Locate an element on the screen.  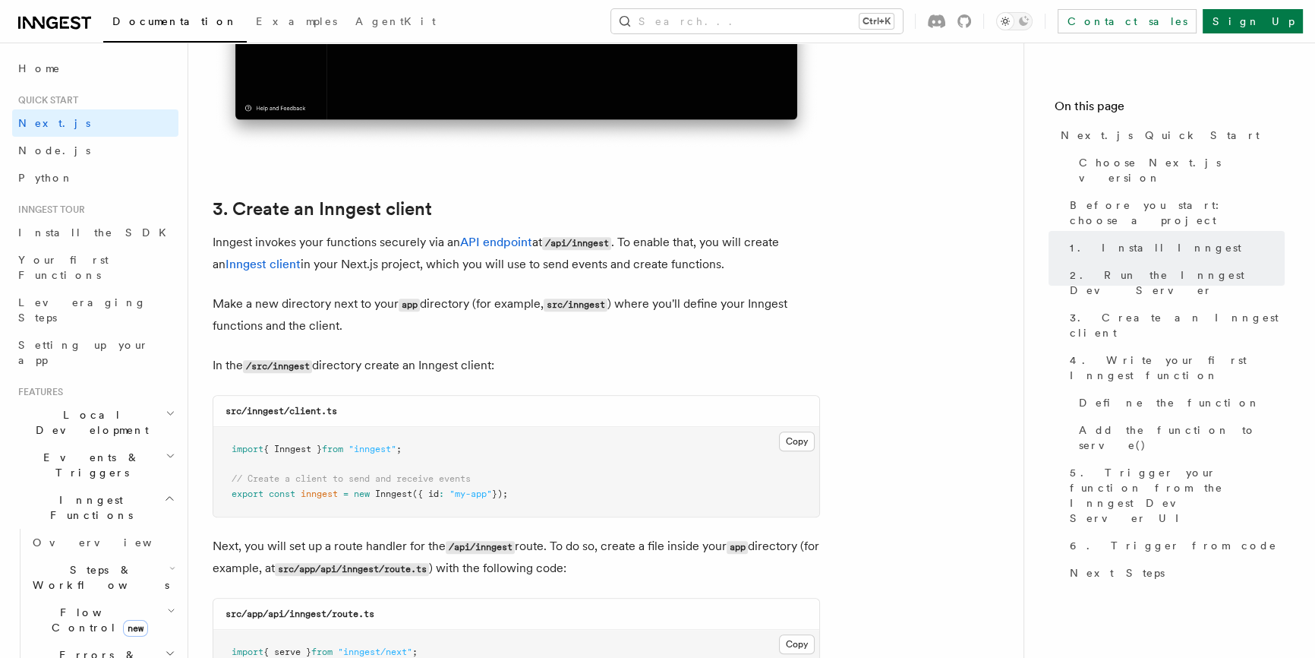
span: Inngest Functions is located at coordinates (88, 507).